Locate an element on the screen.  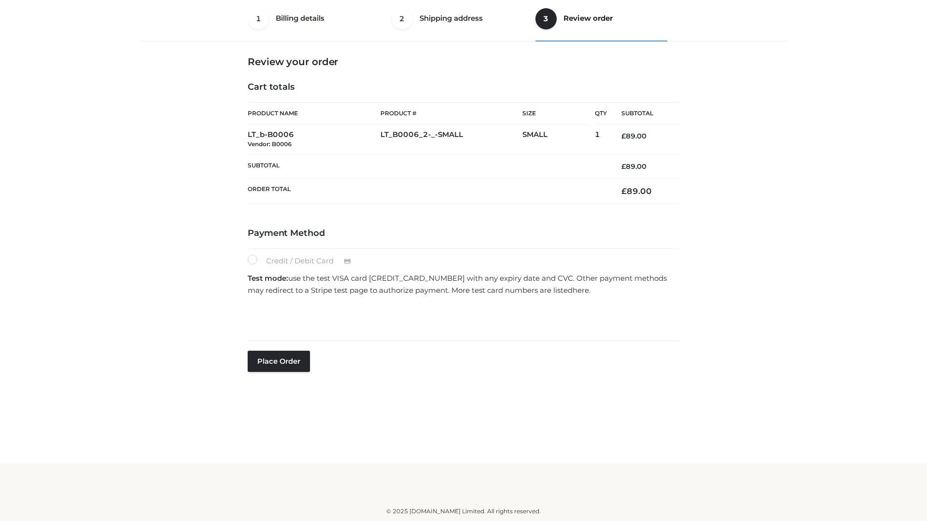
td: LT_B0006_2-_-SMALL is located at coordinates (451, 139).